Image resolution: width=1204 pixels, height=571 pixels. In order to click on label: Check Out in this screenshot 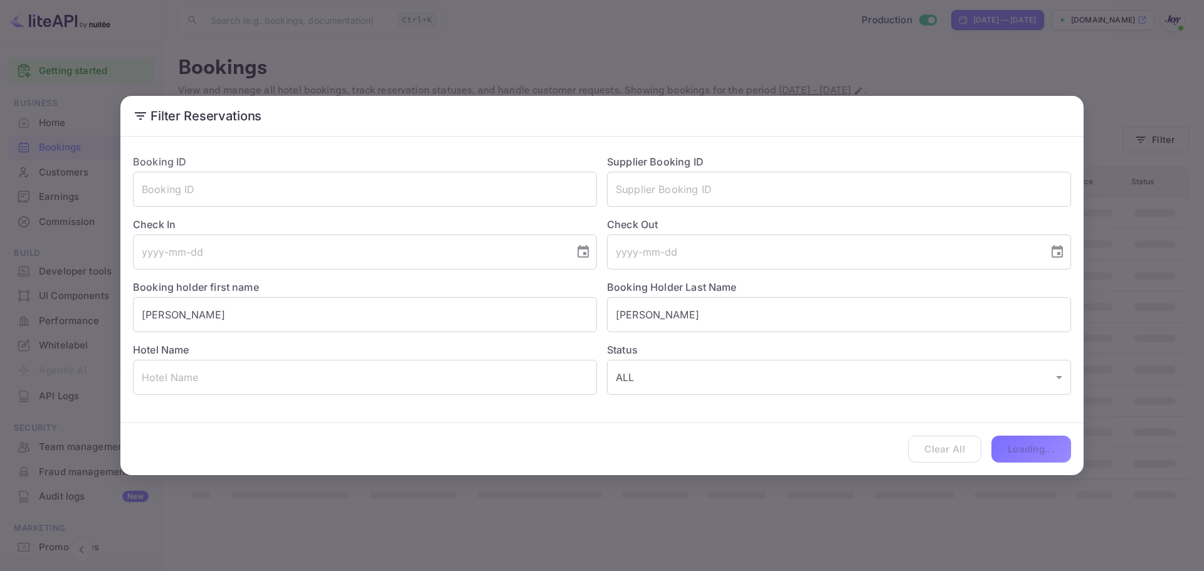, I will do `click(839, 225)`.